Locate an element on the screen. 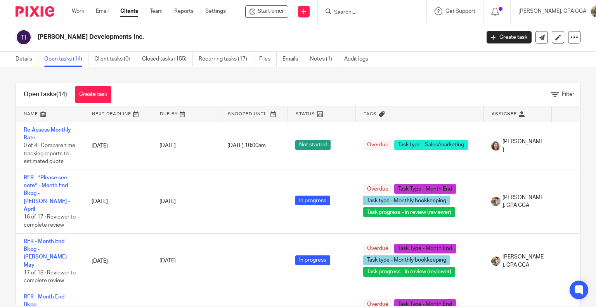 The width and height of the screenshot is (596, 307). a: Audit logs is located at coordinates (359, 59).